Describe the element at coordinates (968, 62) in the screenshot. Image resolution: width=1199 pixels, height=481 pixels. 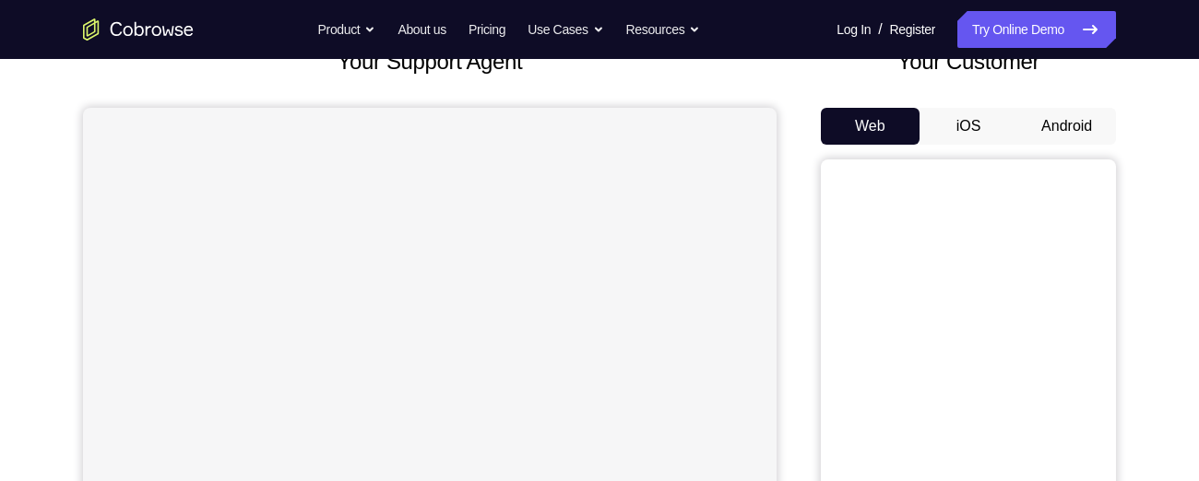
I see `h2: Your Customer` at that location.